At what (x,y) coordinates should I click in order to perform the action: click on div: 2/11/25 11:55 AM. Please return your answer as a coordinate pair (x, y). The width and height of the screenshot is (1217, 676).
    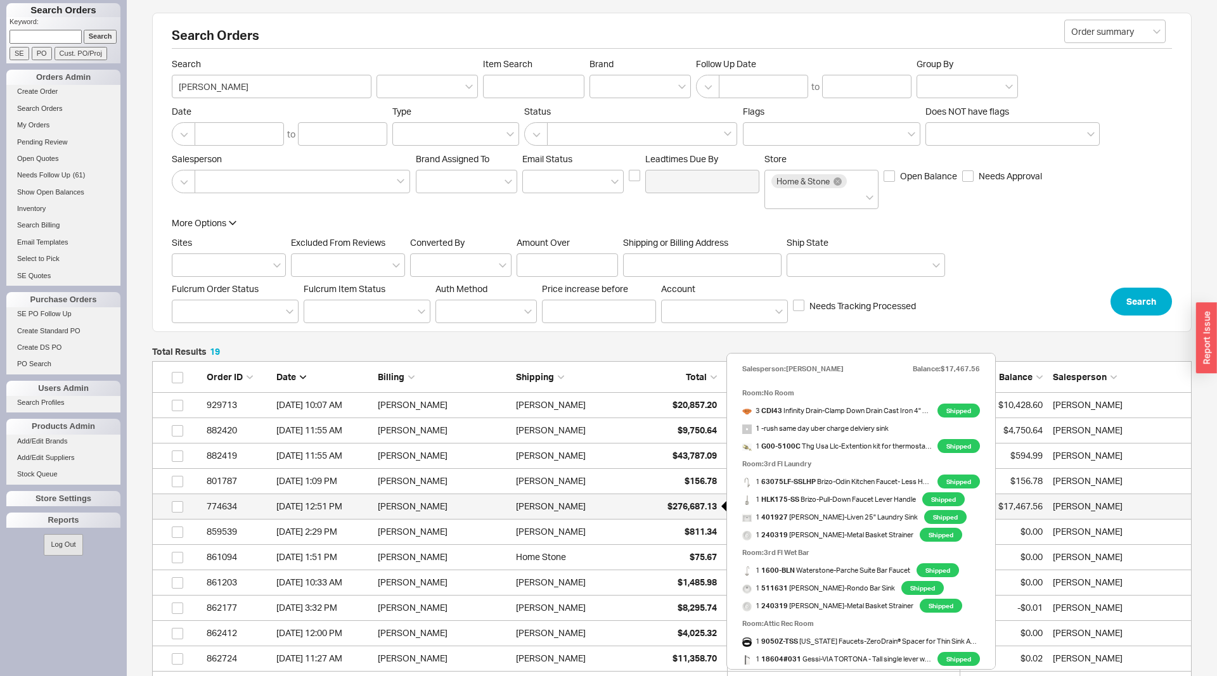
    Looking at the image, I should click on (324, 456).